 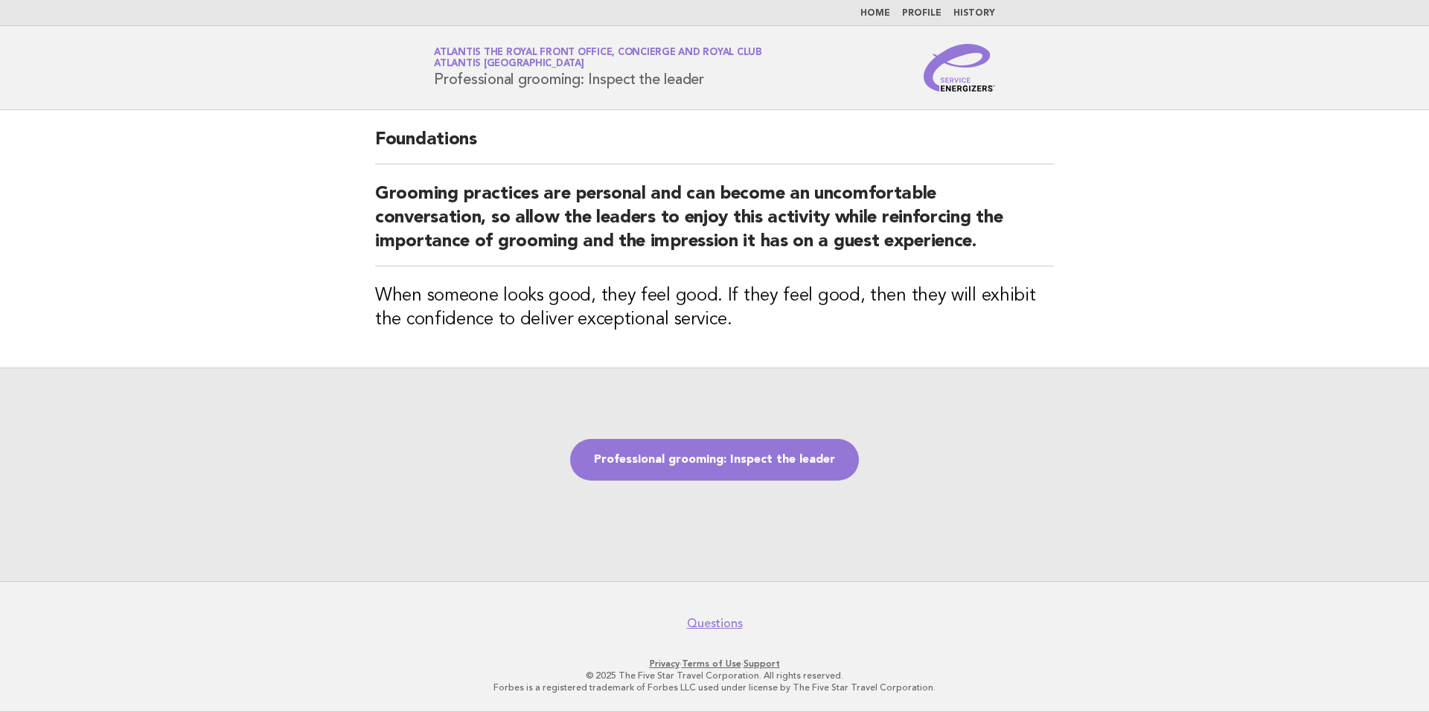 I want to click on a: History, so click(x=974, y=13).